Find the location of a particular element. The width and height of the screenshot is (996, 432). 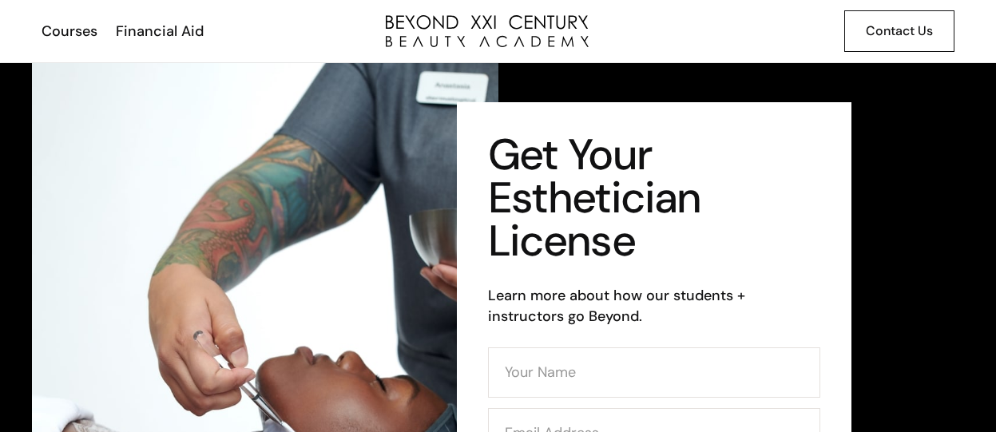

div: Courses is located at coordinates (69, 31).